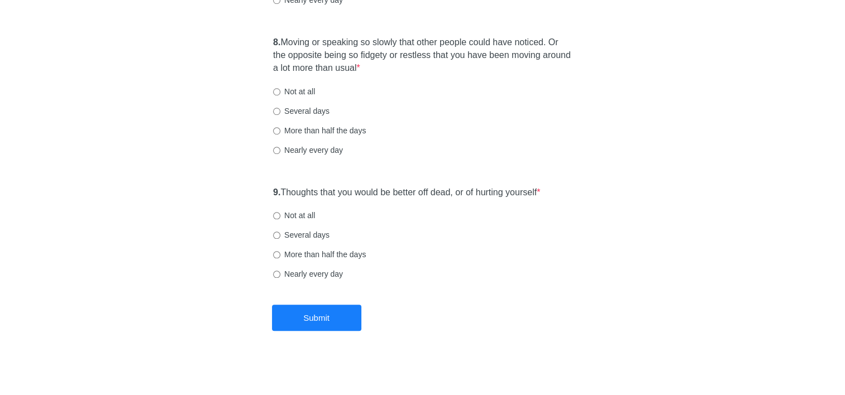  I want to click on button: Submit, so click(317, 318).